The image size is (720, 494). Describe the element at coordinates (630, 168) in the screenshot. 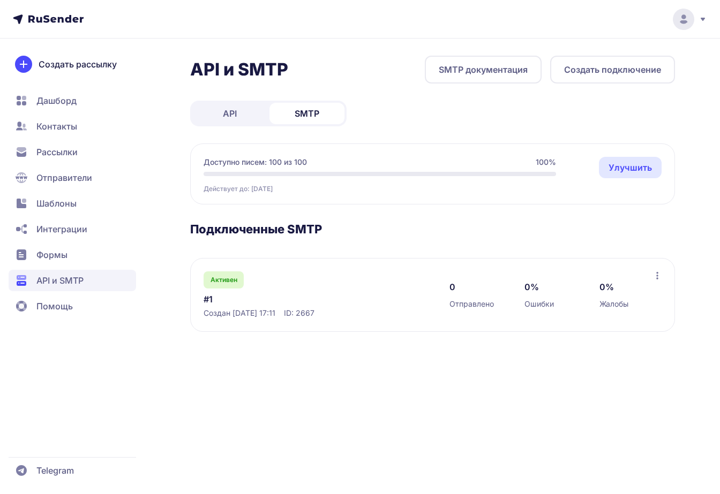

I see `a: Улучшить` at that location.